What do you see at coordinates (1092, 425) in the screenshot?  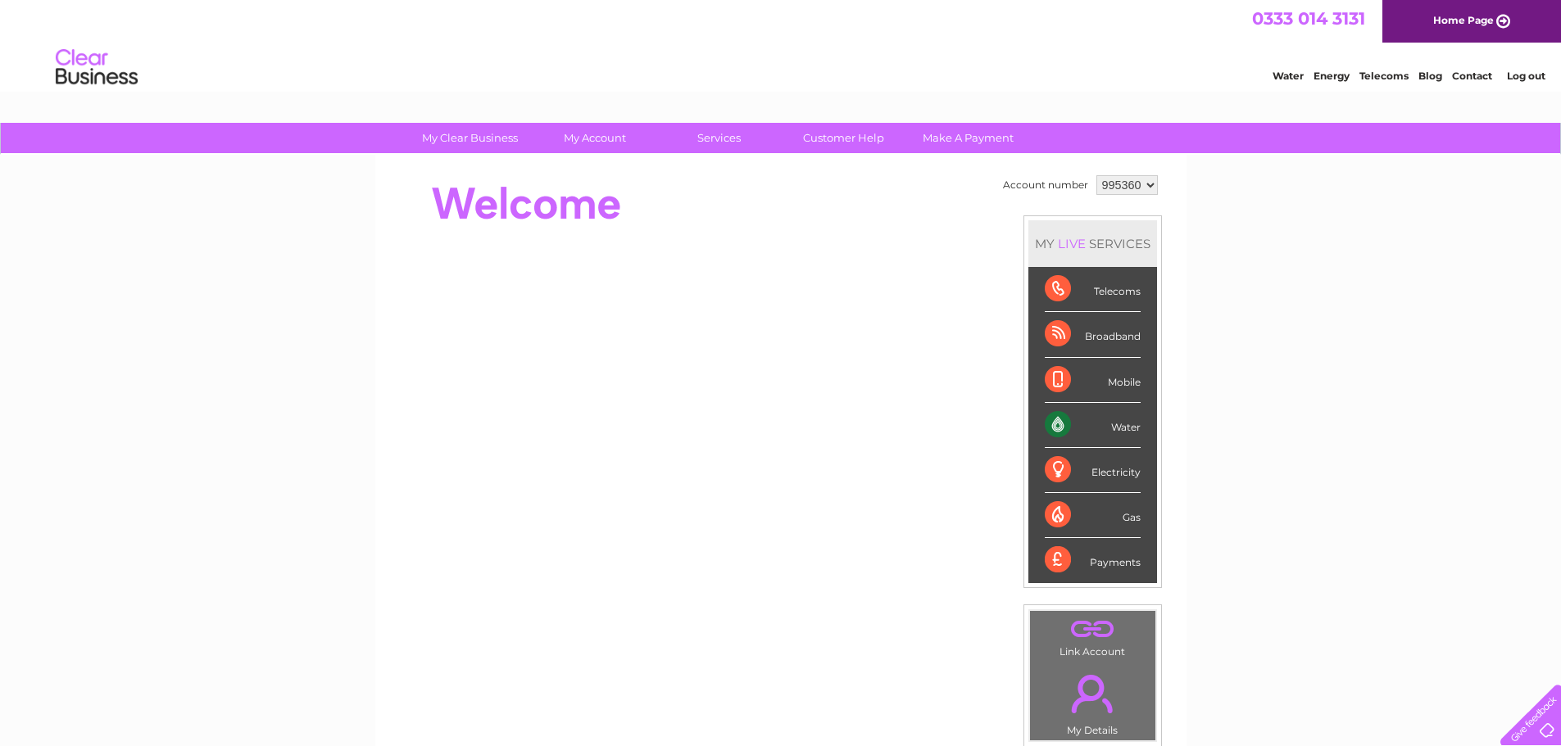 I see `div: Water` at bounding box center [1092, 425].